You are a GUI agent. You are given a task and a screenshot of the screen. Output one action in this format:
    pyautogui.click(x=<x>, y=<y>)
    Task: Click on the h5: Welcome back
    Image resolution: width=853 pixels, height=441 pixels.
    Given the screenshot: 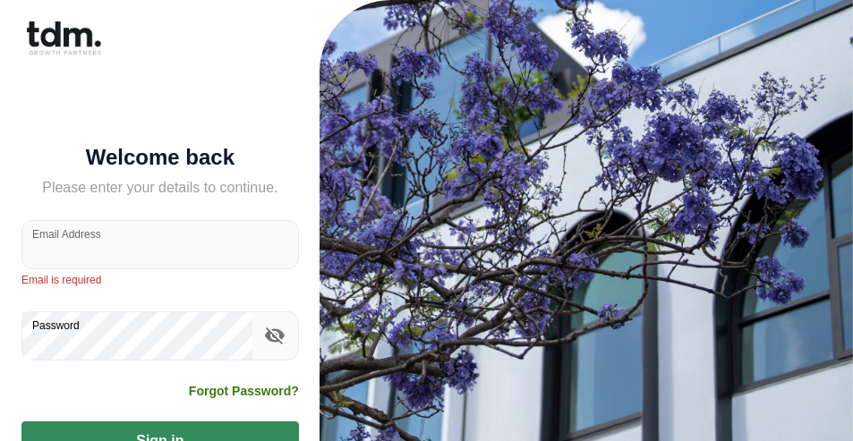 What is the action you would take?
    pyautogui.click(x=160, y=158)
    